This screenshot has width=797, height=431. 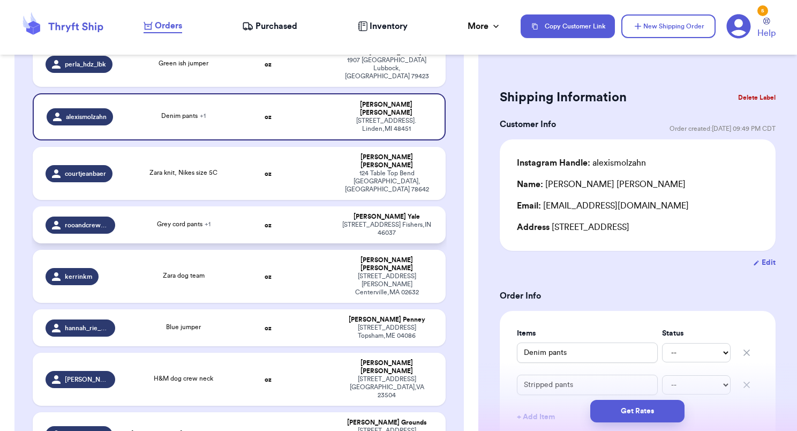 I want to click on span: courtjeanbaer, so click(x=85, y=173).